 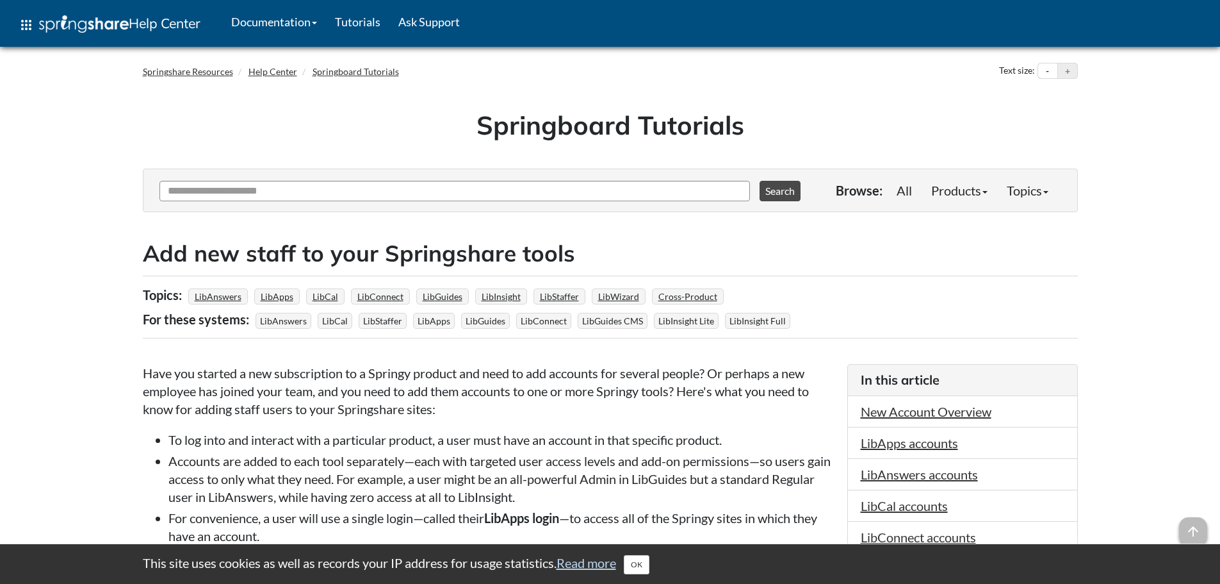 I want to click on span: Help Center, so click(x=165, y=23).